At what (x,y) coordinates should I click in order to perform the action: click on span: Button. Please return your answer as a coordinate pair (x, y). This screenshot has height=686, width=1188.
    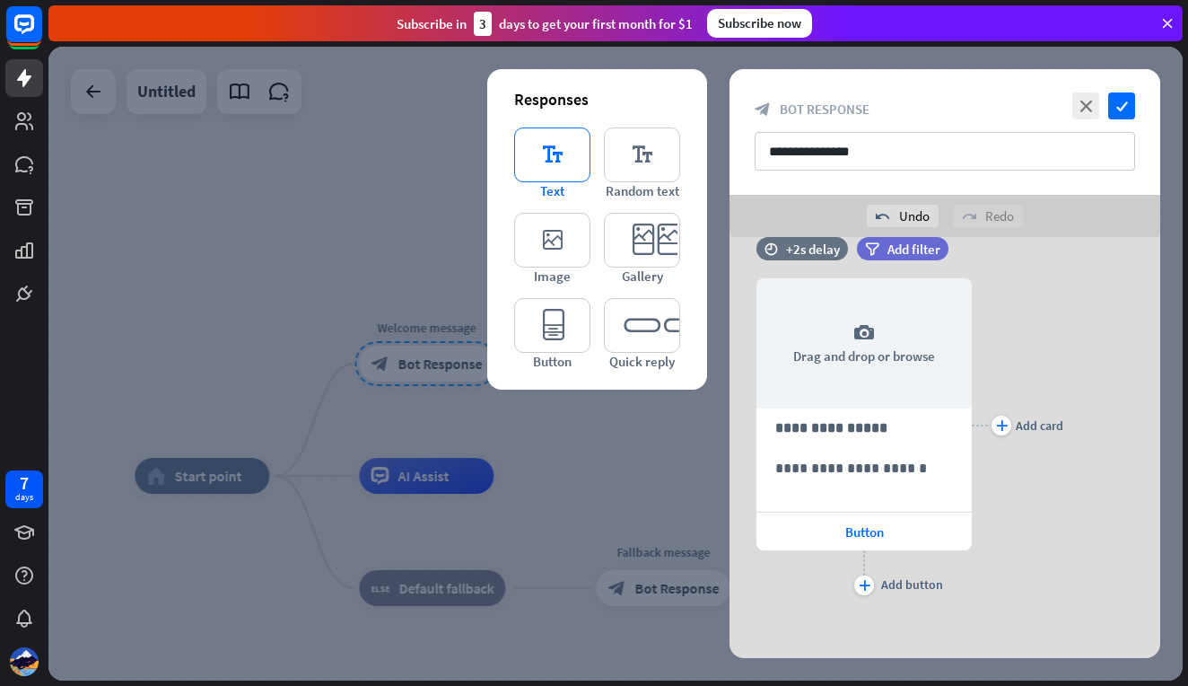
    Looking at the image, I should click on (864, 531).